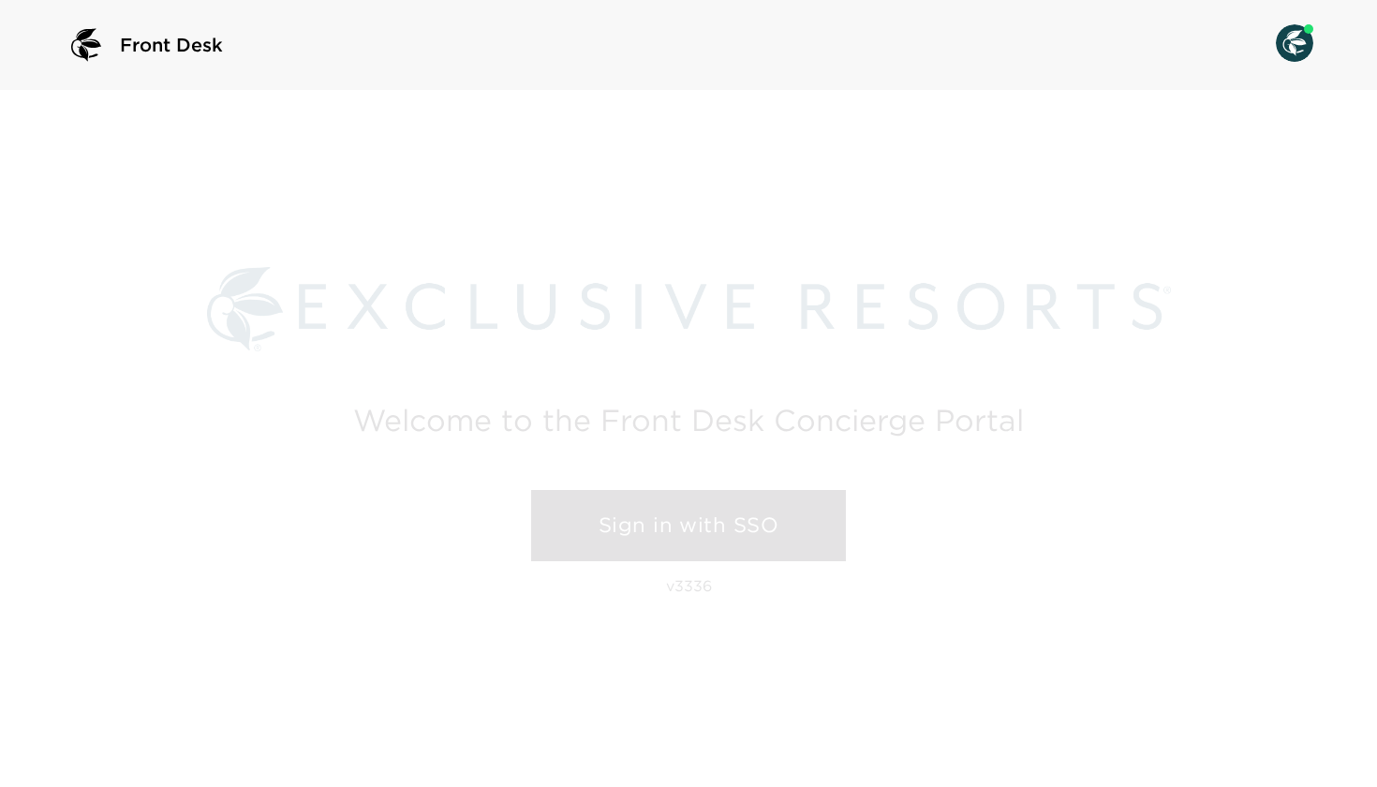 The width and height of the screenshot is (1377, 787). Describe the element at coordinates (1295, 43) in the screenshot. I see `img: User` at that location.